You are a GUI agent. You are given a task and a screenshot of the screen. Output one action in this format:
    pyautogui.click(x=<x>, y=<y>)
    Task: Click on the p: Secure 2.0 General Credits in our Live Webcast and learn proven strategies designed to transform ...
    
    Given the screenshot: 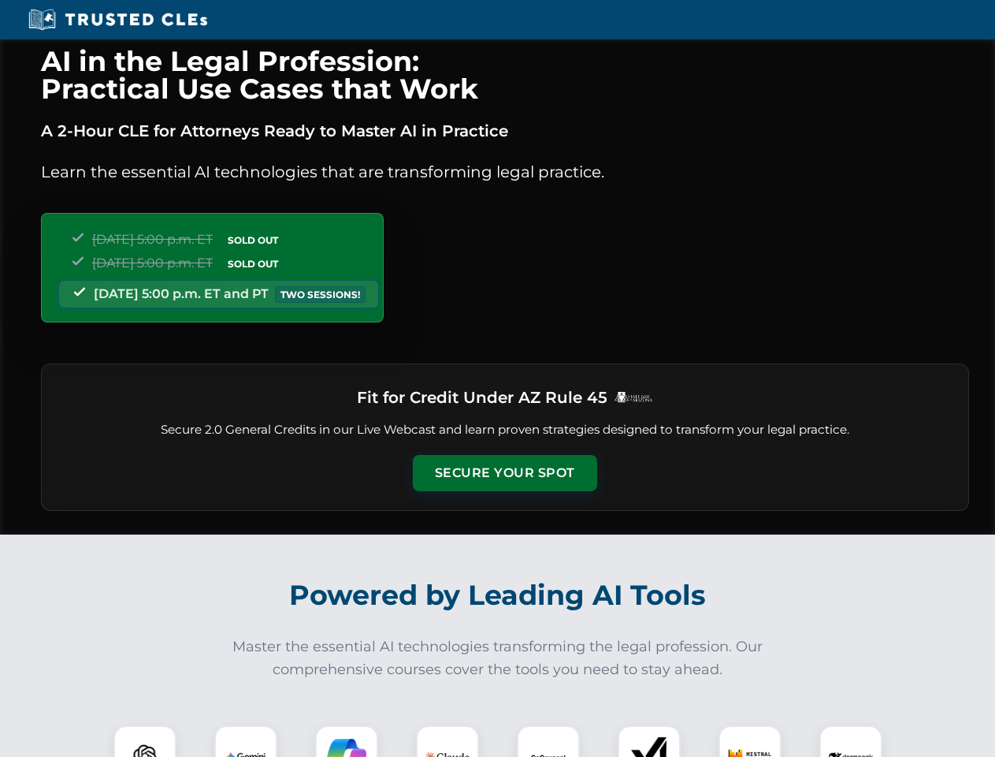 What is the action you would take?
    pyautogui.click(x=505, y=430)
    